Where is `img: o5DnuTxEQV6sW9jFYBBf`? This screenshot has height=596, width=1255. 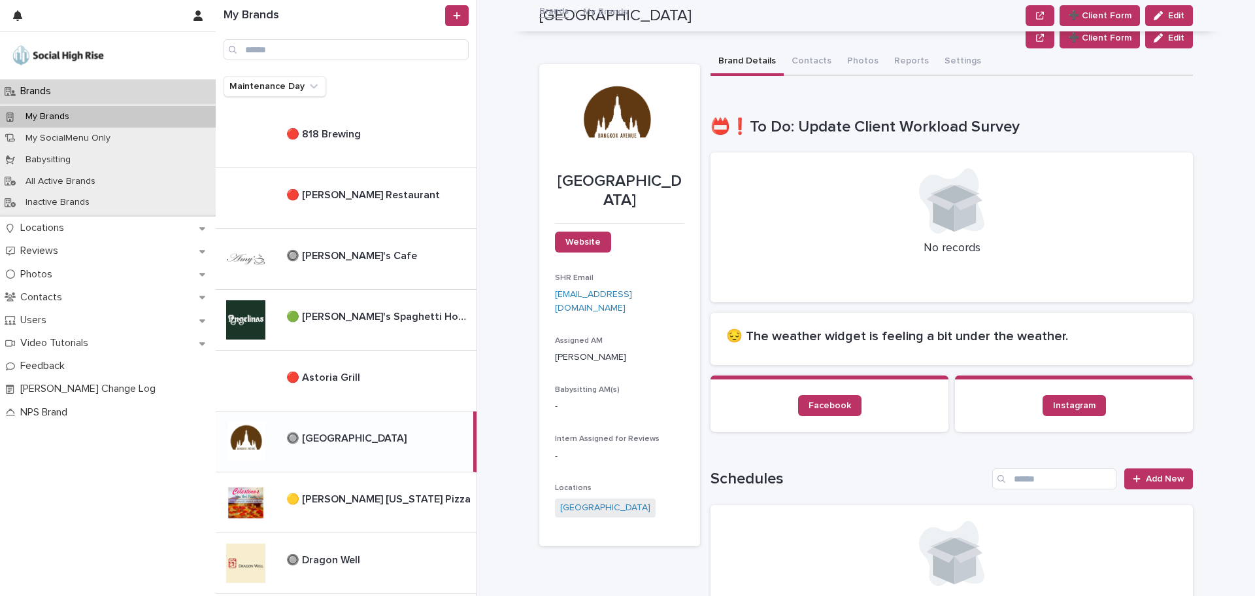 img: o5DnuTxEQV6sW9jFYBBf is located at coordinates (58, 56).